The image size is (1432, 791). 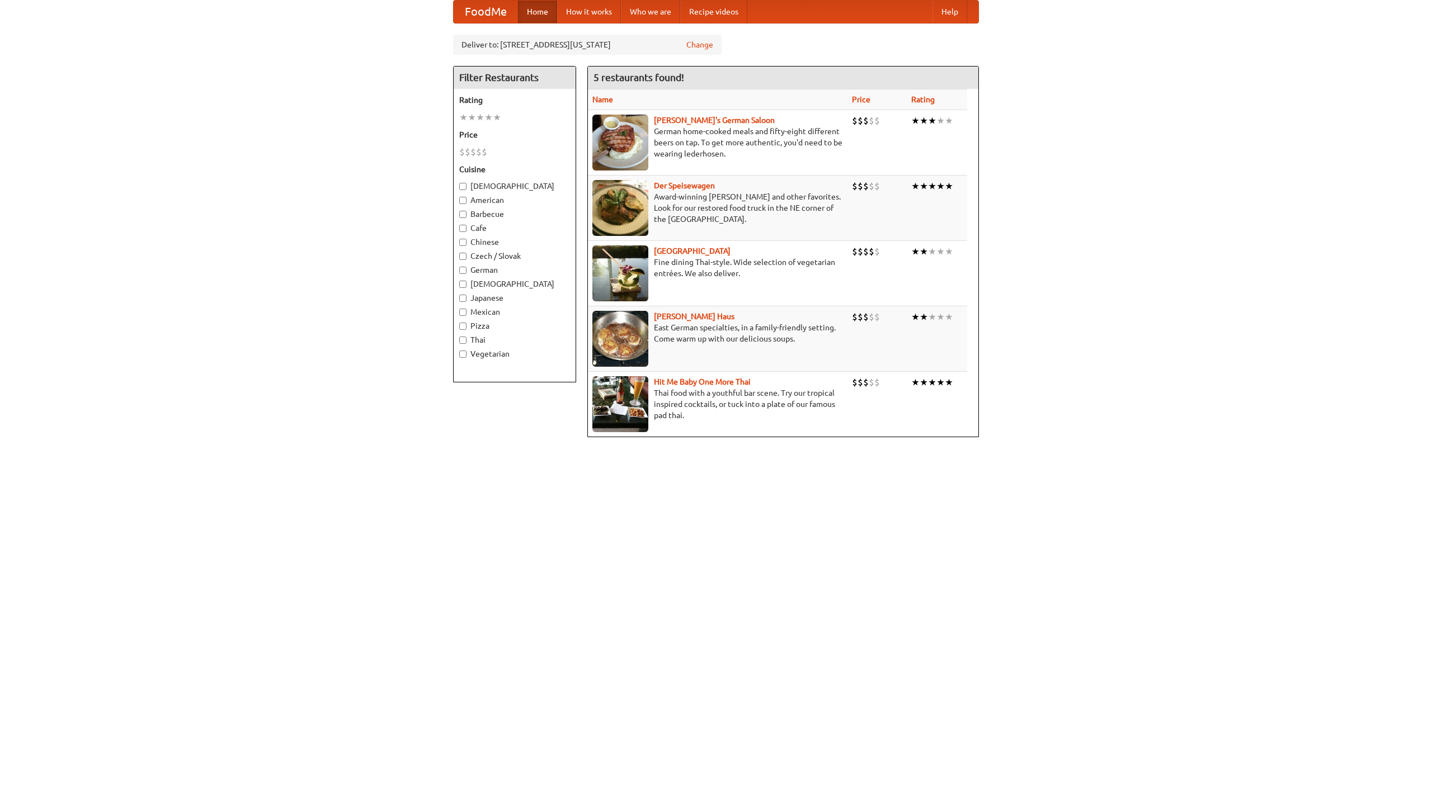 What do you see at coordinates (950, 12) in the screenshot?
I see `a: Help` at bounding box center [950, 12].